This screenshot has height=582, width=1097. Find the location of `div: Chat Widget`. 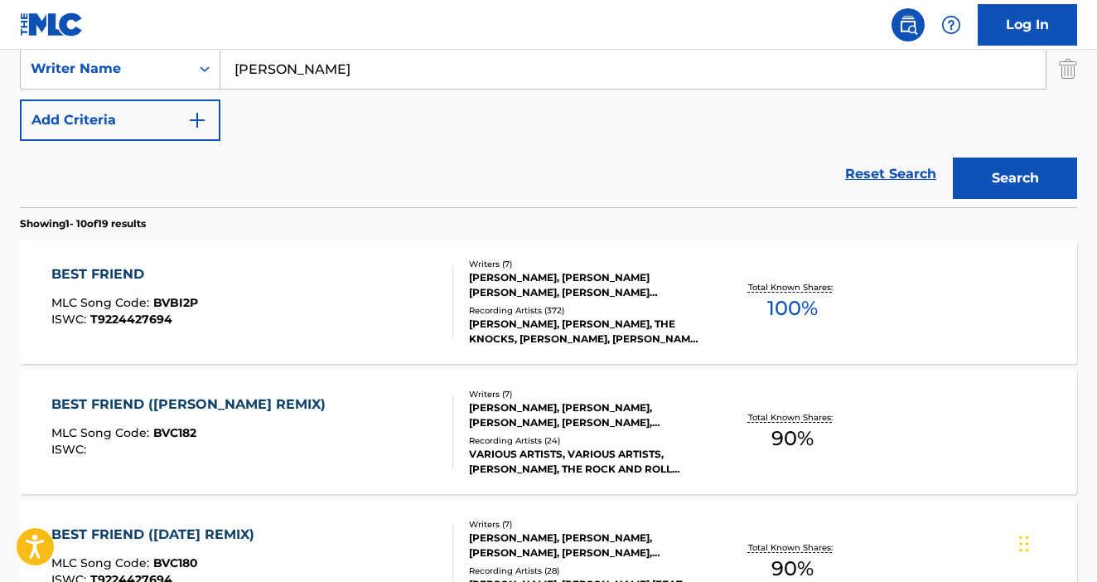

div: Chat Widget is located at coordinates (1056, 542).